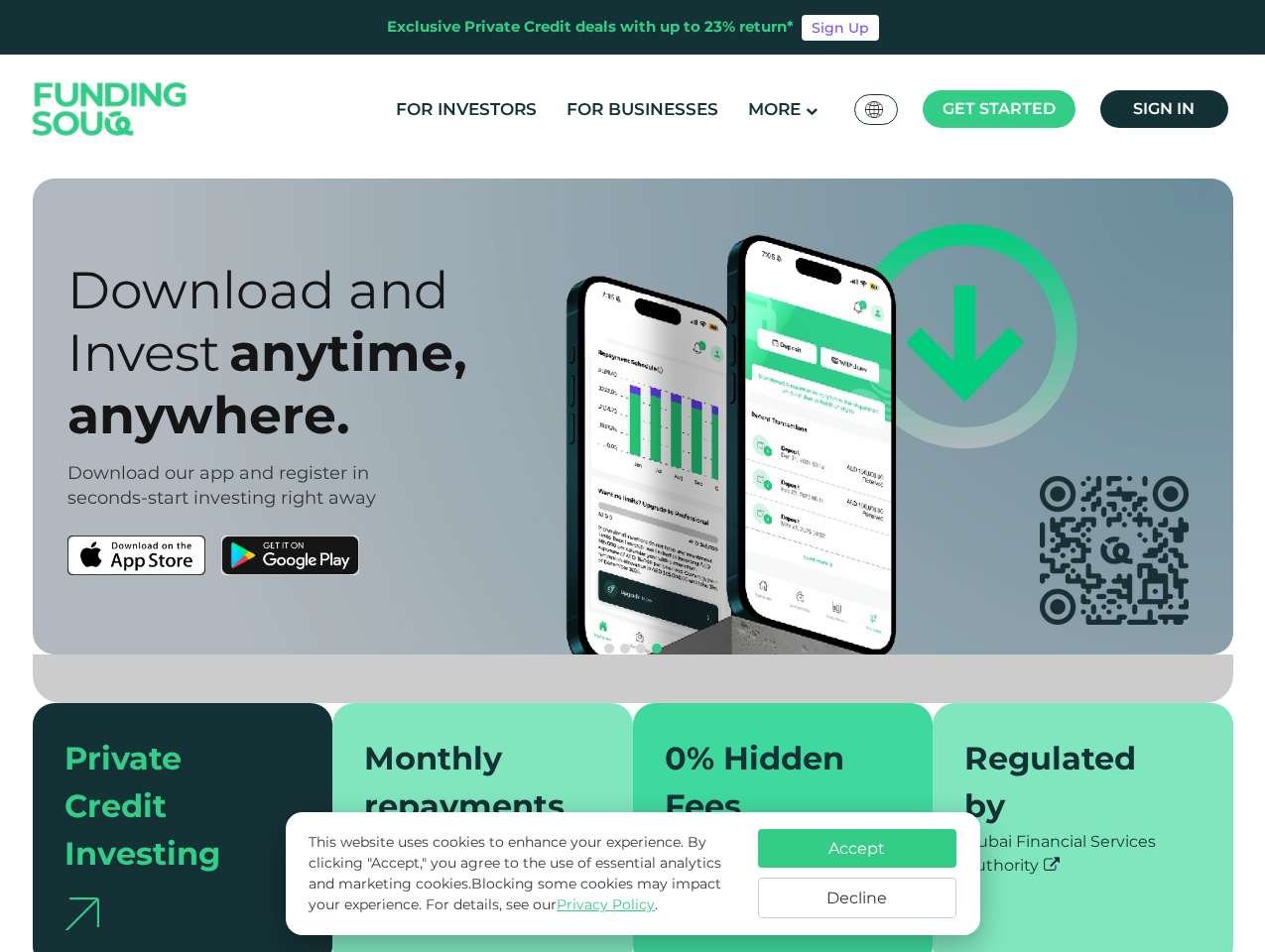 Image resolution: width=1265 pixels, height=952 pixels. What do you see at coordinates (523, 874) in the screenshot?
I see `p: This website uses cookies to enhance your experience. By clicking "Accept," you agree to the use ...` at bounding box center [523, 874].